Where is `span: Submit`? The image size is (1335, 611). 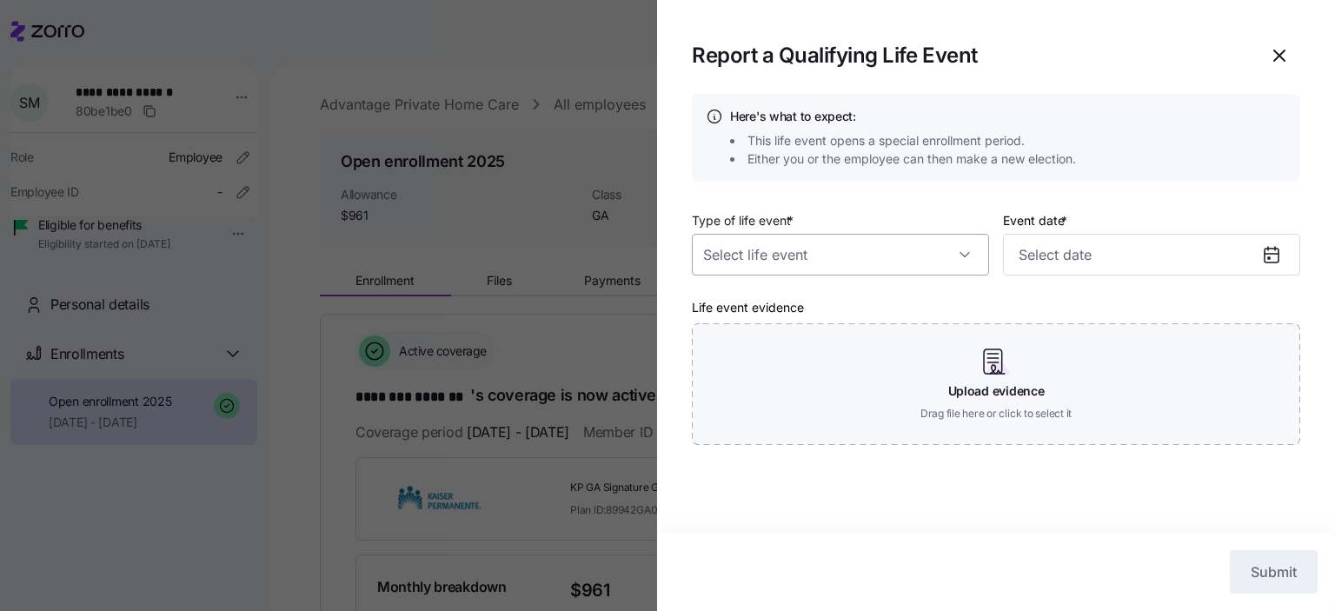 span: Submit is located at coordinates (1273, 572).